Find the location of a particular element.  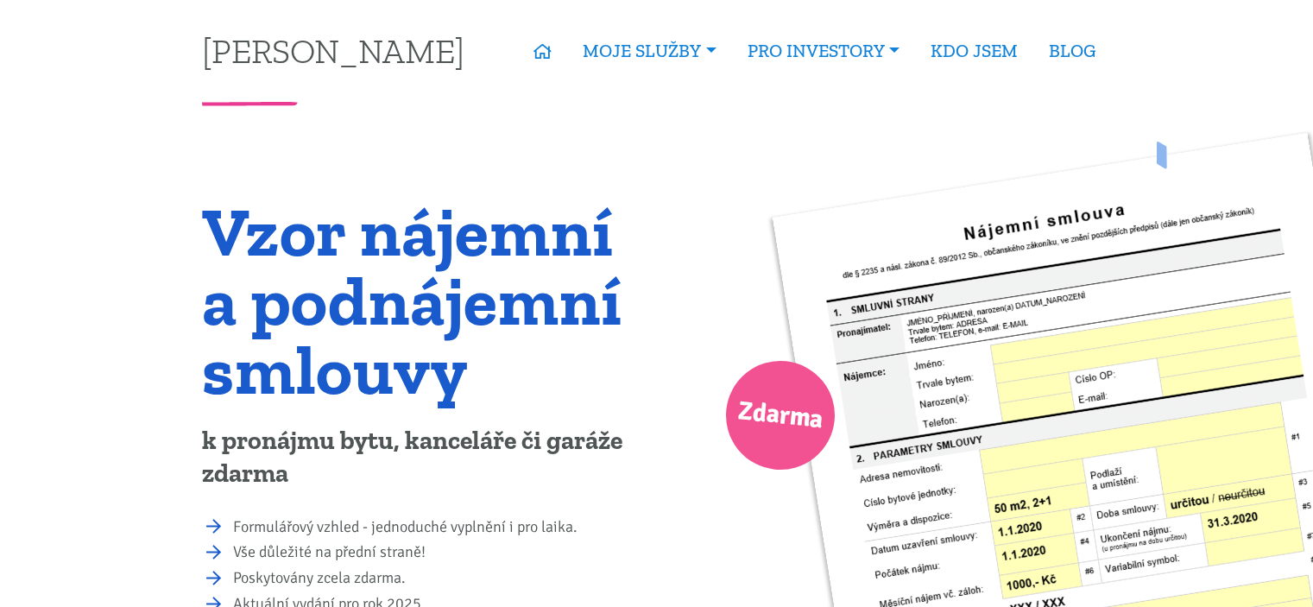

a: KDO JSEM is located at coordinates (974, 51).